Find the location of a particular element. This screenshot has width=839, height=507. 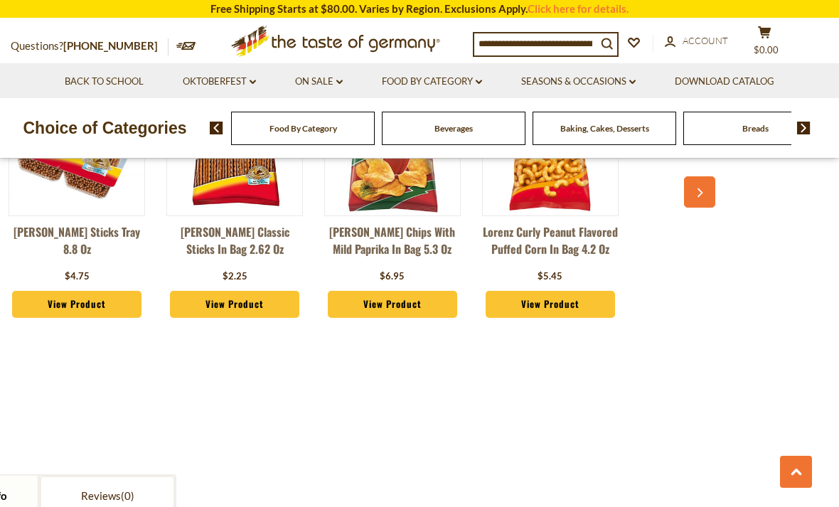

span: Food By Category is located at coordinates (303, 128).